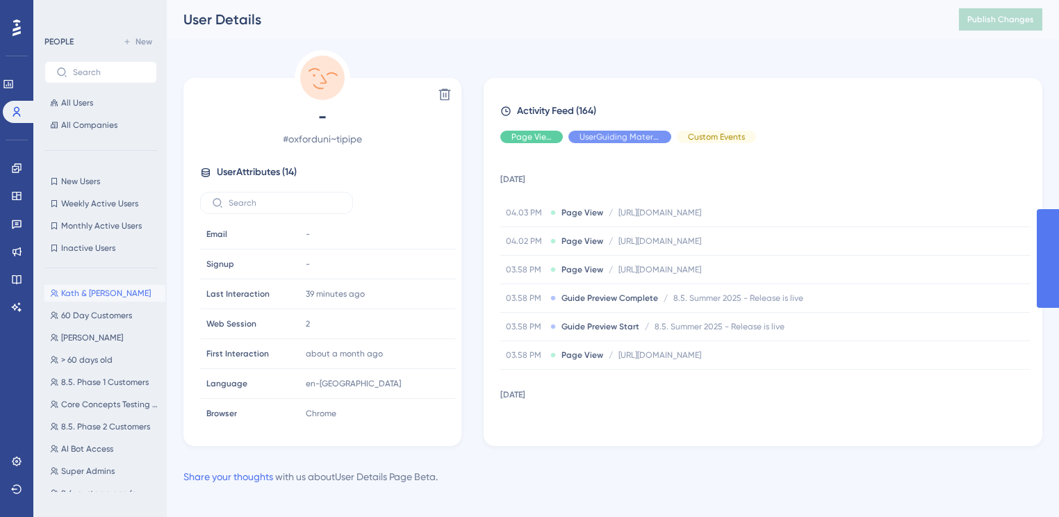 The height and width of the screenshot is (517, 1059). Describe the element at coordinates (87, 449) in the screenshot. I see `span: AI Bot Access` at that location.